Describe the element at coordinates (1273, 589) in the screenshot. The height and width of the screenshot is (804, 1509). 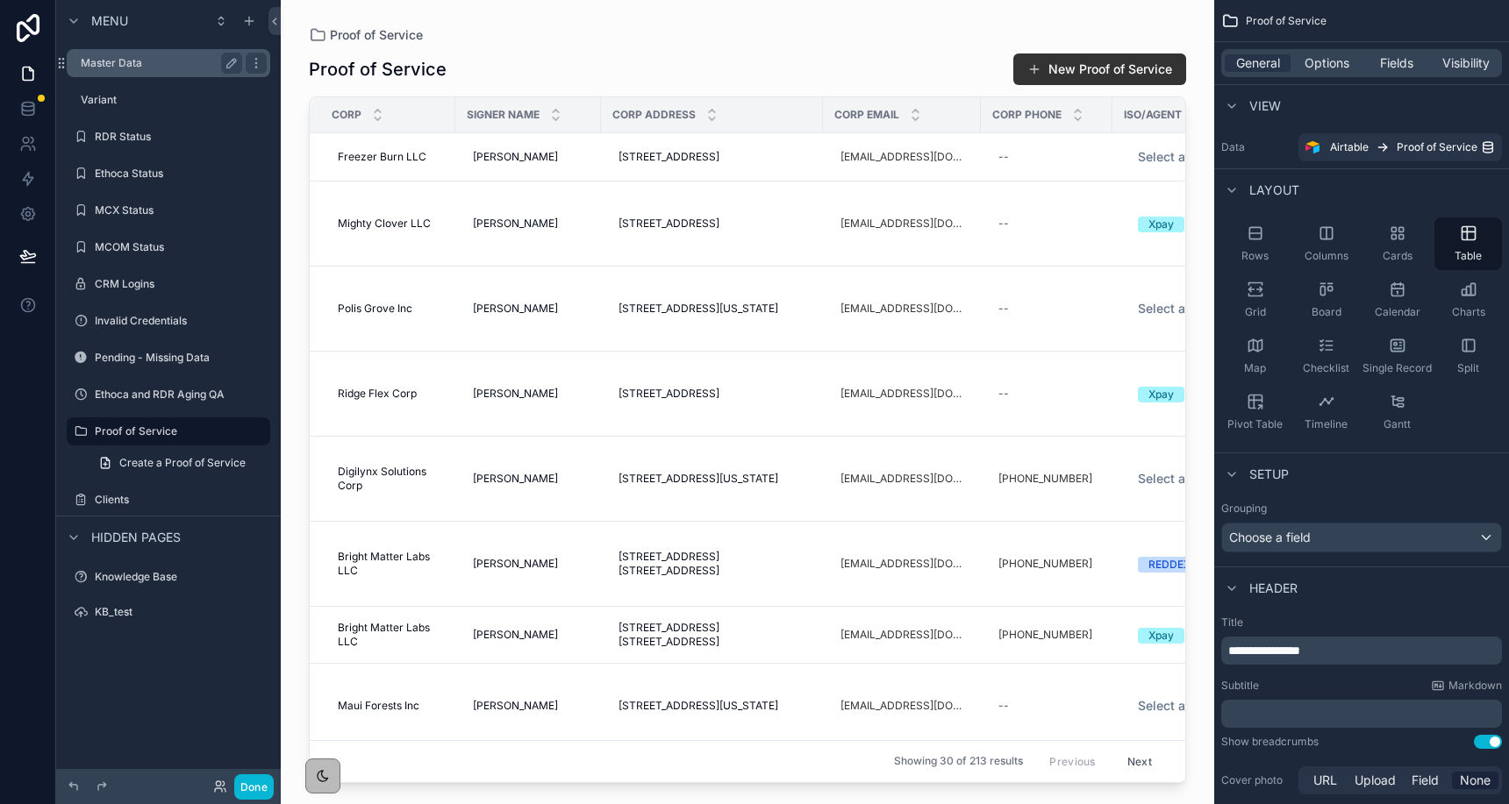
I see `span: Header` at that location.